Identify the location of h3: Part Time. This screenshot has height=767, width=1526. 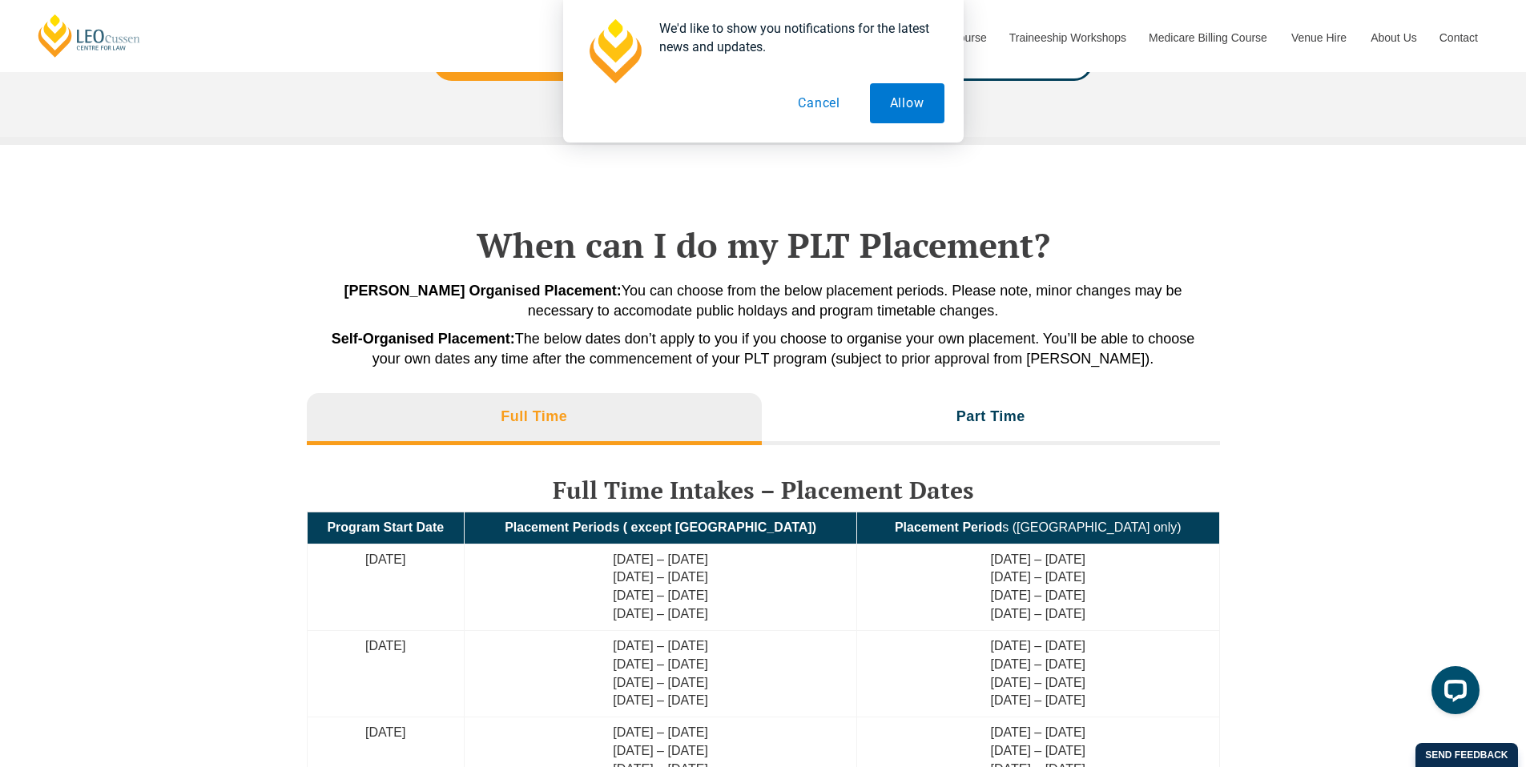
(991, 416).